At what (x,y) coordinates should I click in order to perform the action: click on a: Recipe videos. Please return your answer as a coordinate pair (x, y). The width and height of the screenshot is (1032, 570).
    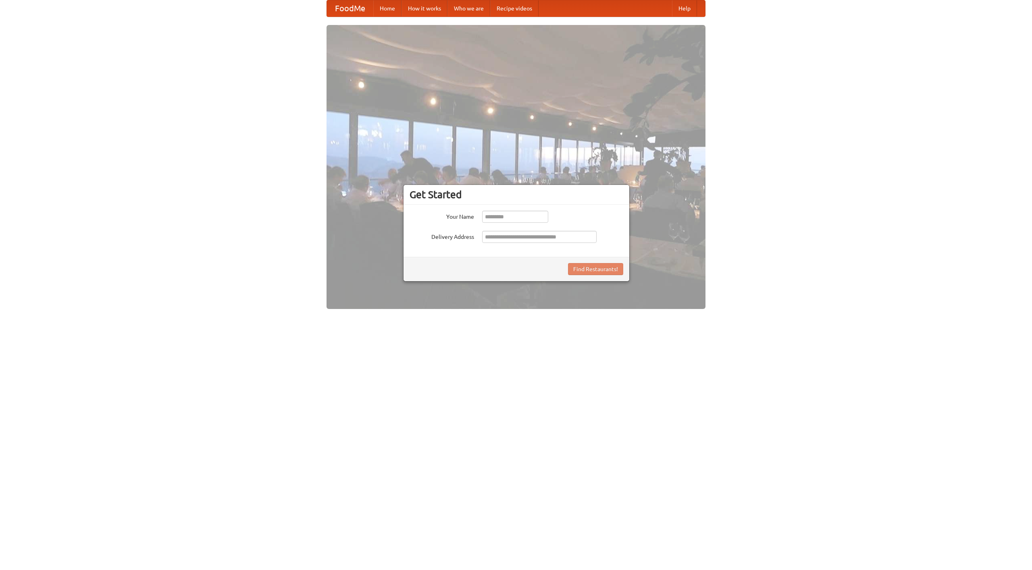
    Looking at the image, I should click on (514, 8).